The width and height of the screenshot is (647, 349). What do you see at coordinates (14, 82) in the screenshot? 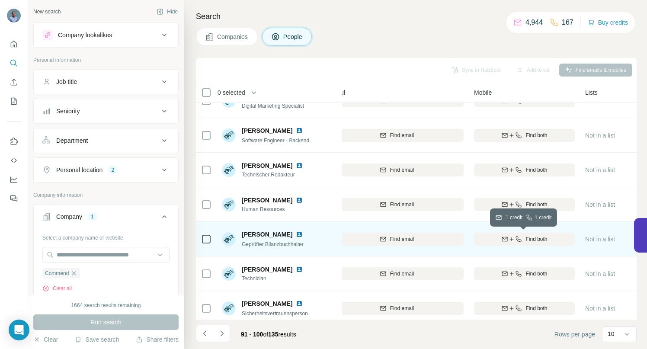
I see `button: Enrich CSV` at bounding box center [14, 82].